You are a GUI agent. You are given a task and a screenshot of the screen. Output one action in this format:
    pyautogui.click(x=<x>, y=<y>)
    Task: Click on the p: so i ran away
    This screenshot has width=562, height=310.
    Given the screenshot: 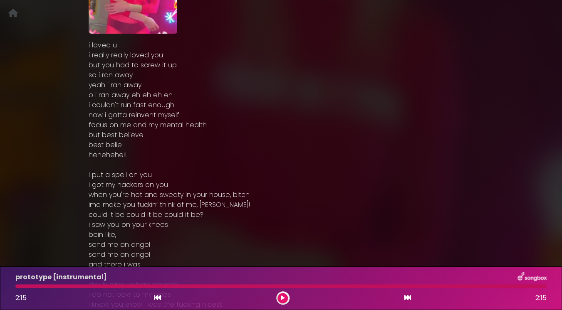 What is the action you would take?
    pyautogui.click(x=281, y=75)
    